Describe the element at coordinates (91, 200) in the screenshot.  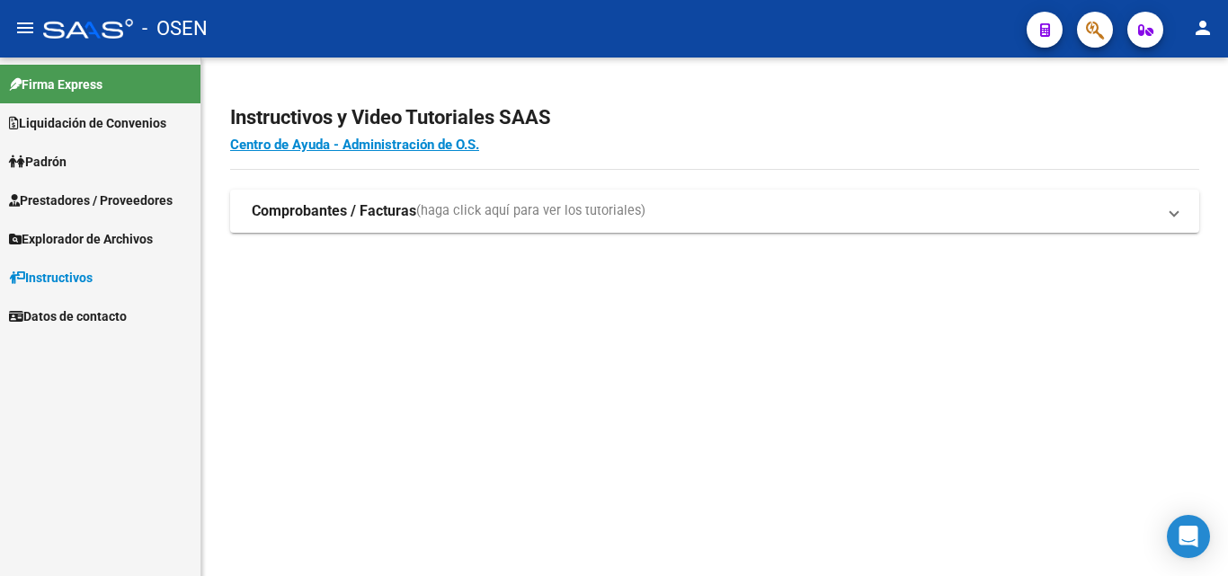
I see `span: Prestadores / Proveedores` at that location.